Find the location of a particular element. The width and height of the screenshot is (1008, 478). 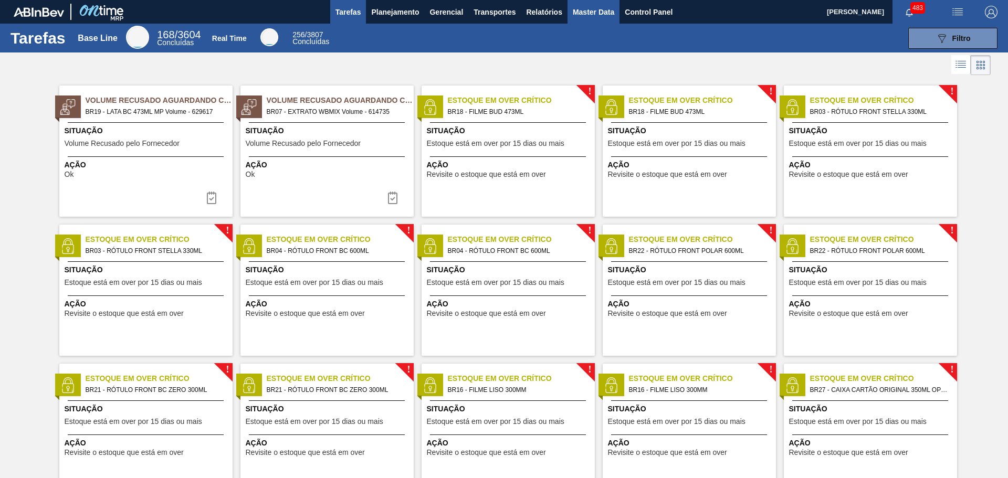

span: BR22 - RÓTULO FRONT POLAR 600ML is located at coordinates (879, 251).